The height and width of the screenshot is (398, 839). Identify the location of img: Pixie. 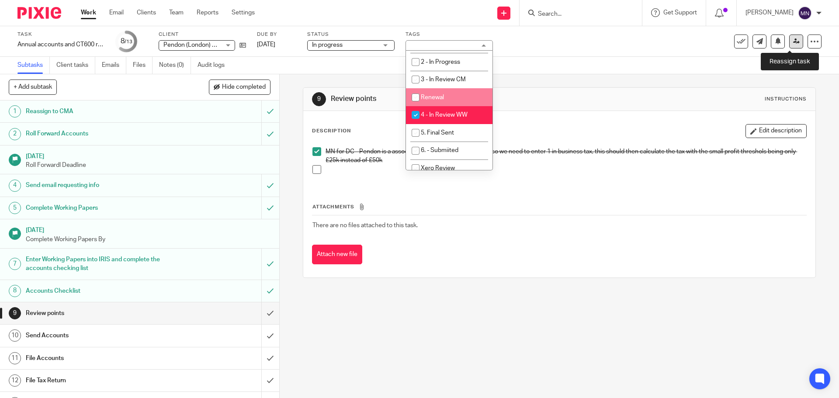
(39, 13).